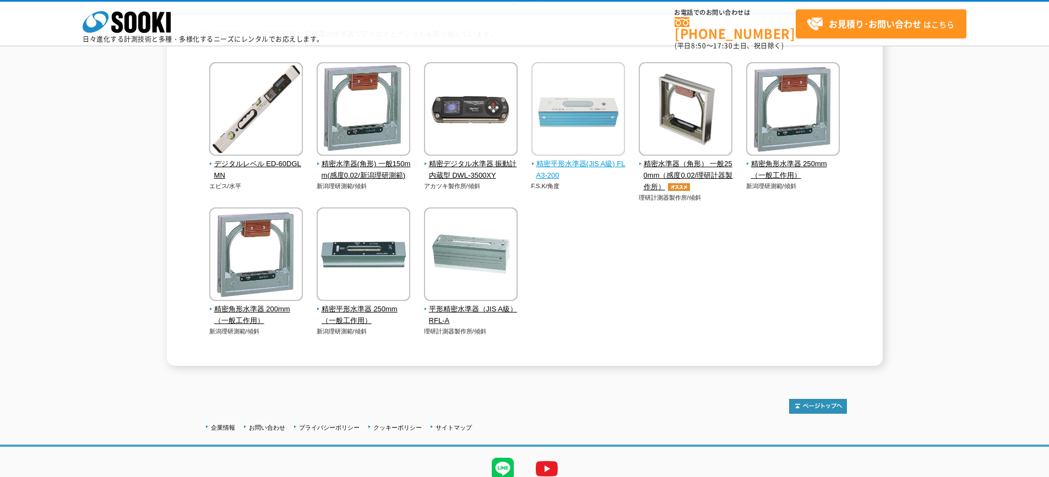 This screenshot has width=1049, height=477. I want to click on span: 精密角形水準器 200mm（一般工作用）, so click(256, 315).